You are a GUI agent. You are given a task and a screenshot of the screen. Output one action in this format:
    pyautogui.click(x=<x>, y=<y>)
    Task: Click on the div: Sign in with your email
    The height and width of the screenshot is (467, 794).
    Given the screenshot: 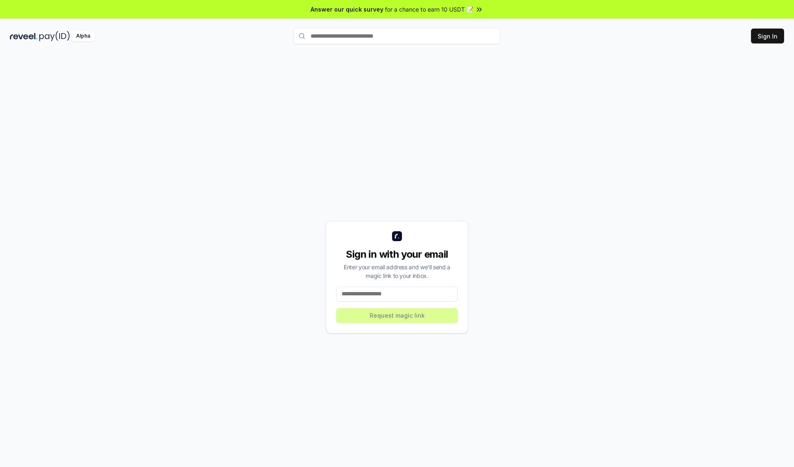 What is the action you would take?
    pyautogui.click(x=397, y=254)
    